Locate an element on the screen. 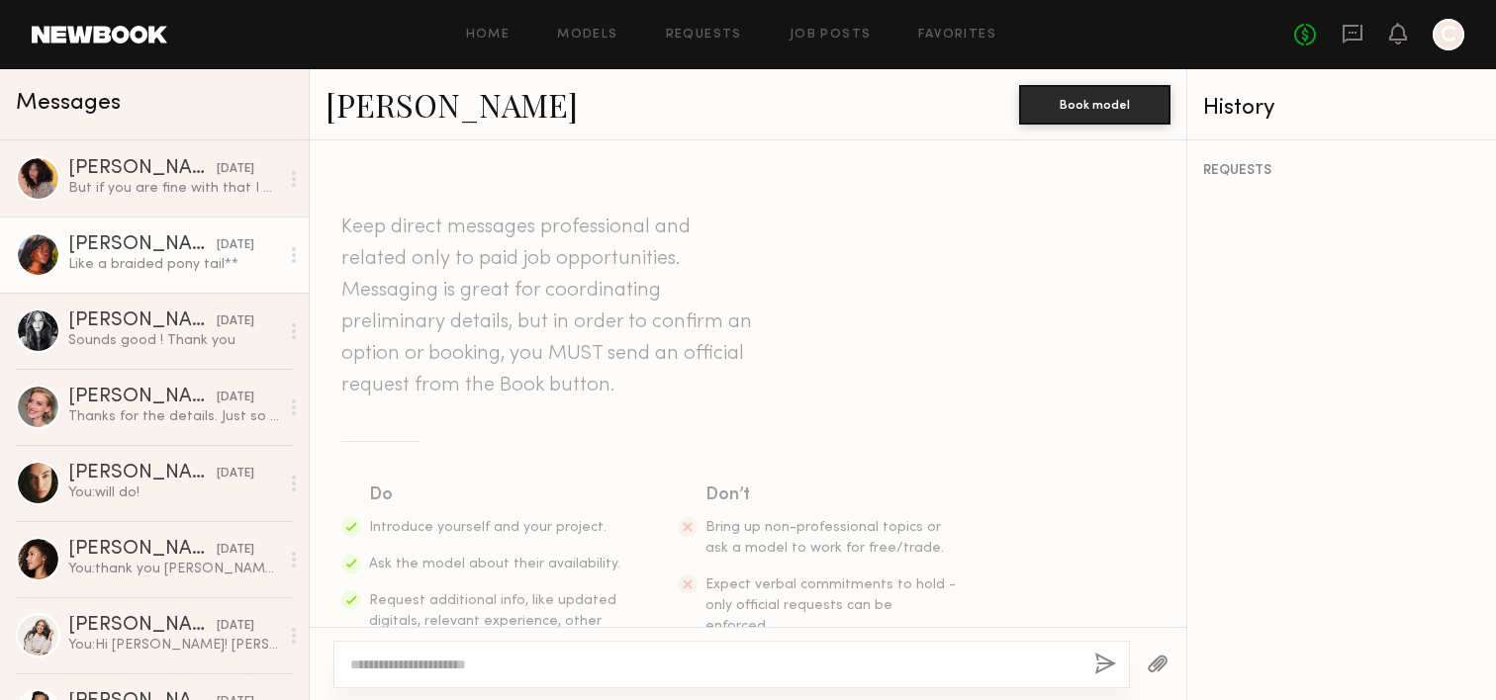 The width and height of the screenshot is (1496, 700). a: Job Posts is located at coordinates (830, 35).